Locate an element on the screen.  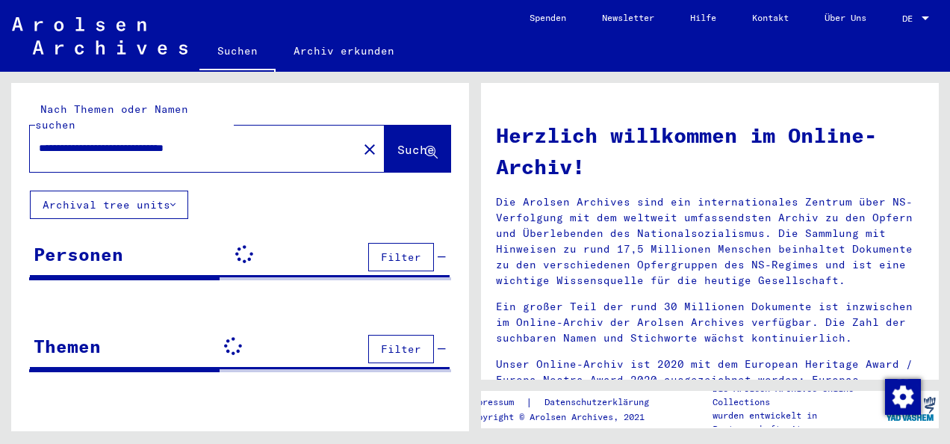
p: Copyright © Arolsen Archives, 2021 is located at coordinates (567, 417).